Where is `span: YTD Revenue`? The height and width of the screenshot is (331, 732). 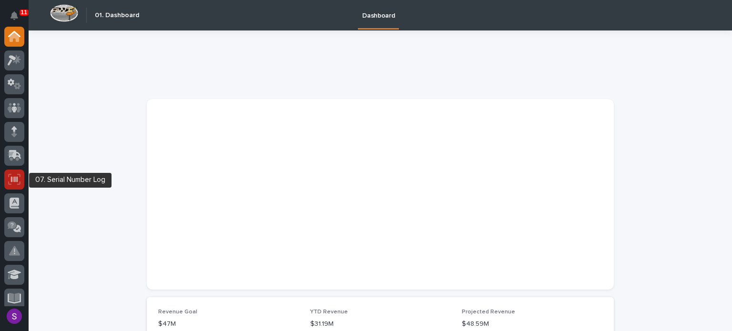 span: YTD Revenue is located at coordinates (329, 312).